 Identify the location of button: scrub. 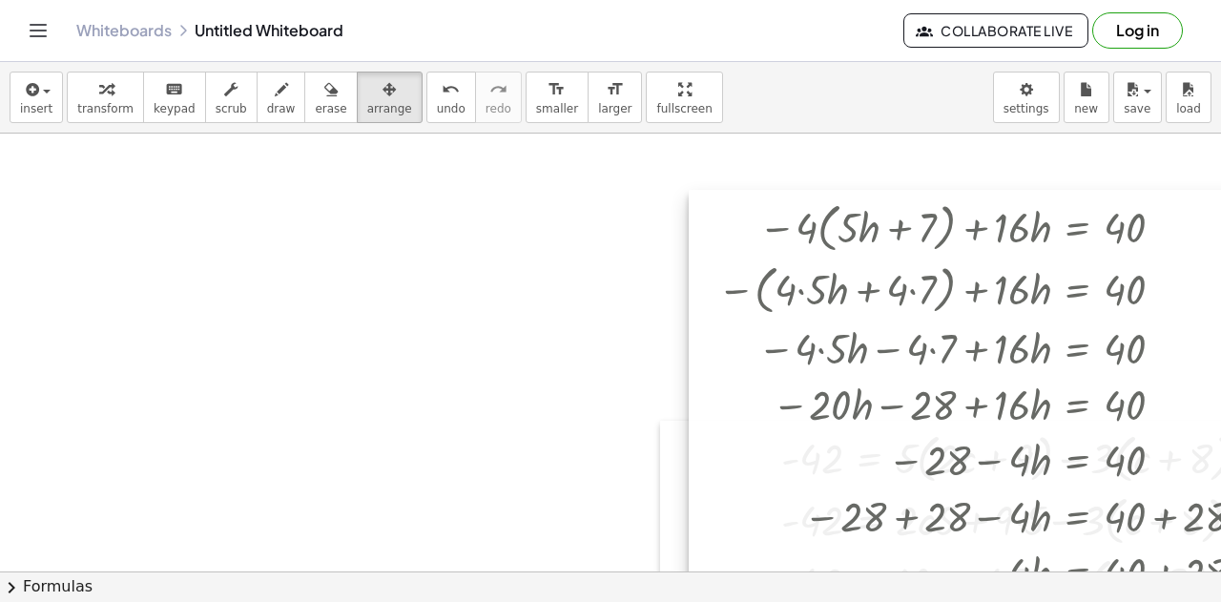
(231, 97).